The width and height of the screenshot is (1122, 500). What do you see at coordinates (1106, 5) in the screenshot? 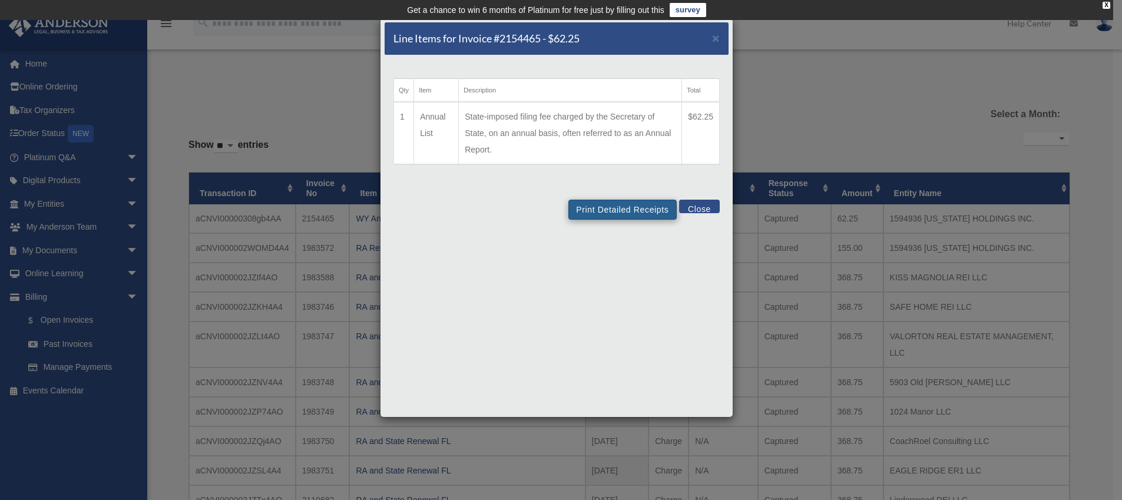
I see `div: close` at bounding box center [1106, 5].